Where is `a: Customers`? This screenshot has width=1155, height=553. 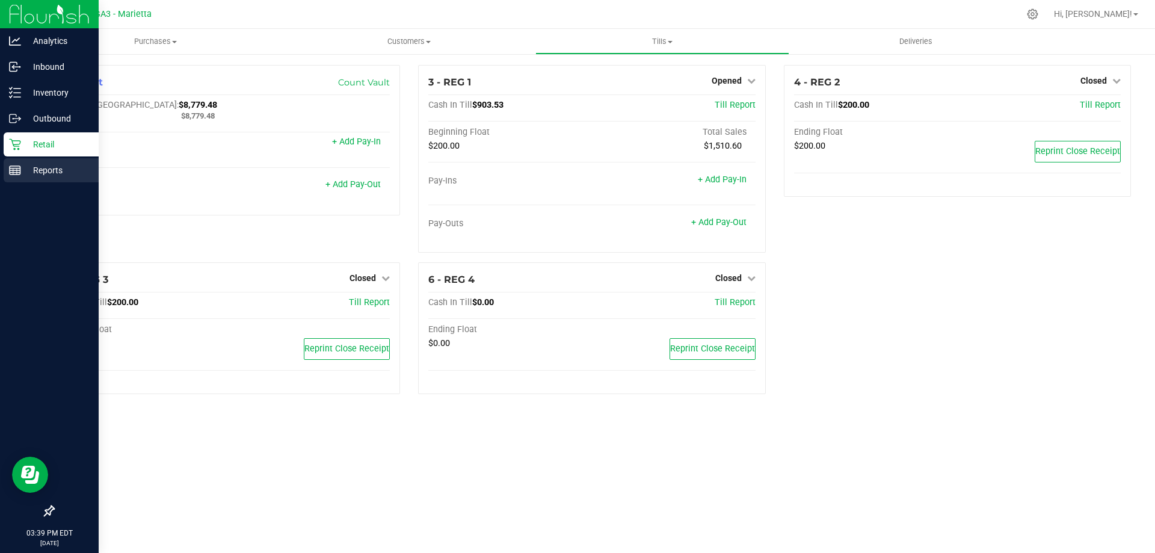
a: Customers is located at coordinates (409, 42).